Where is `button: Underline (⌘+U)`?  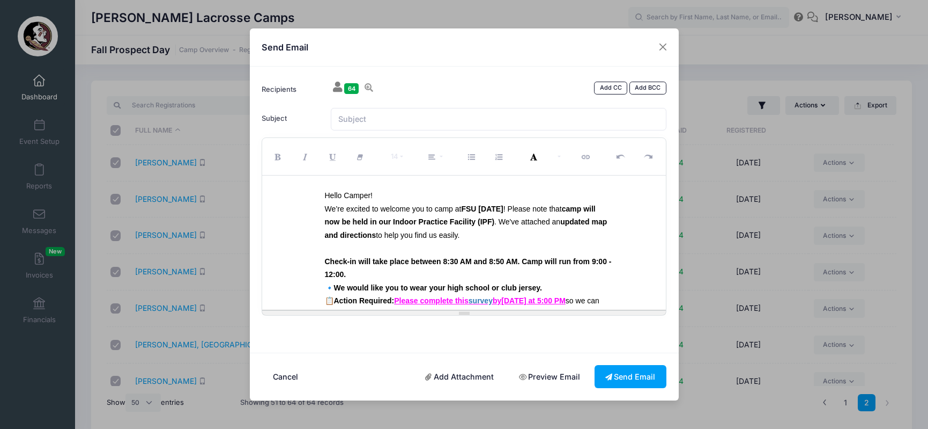
button: Underline (⌘+U) is located at coordinates (334, 156).